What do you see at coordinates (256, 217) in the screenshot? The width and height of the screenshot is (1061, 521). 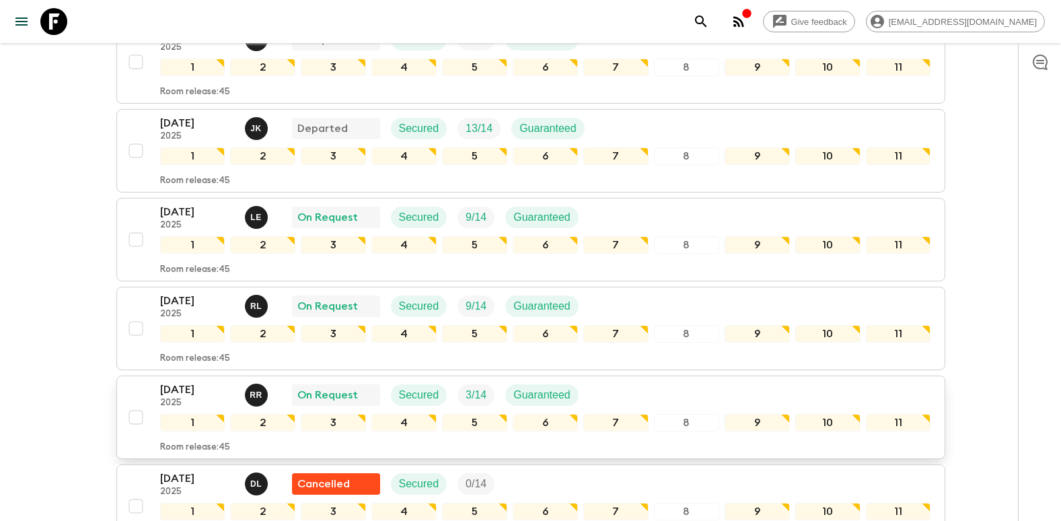 I see `p: L E` at bounding box center [256, 217].